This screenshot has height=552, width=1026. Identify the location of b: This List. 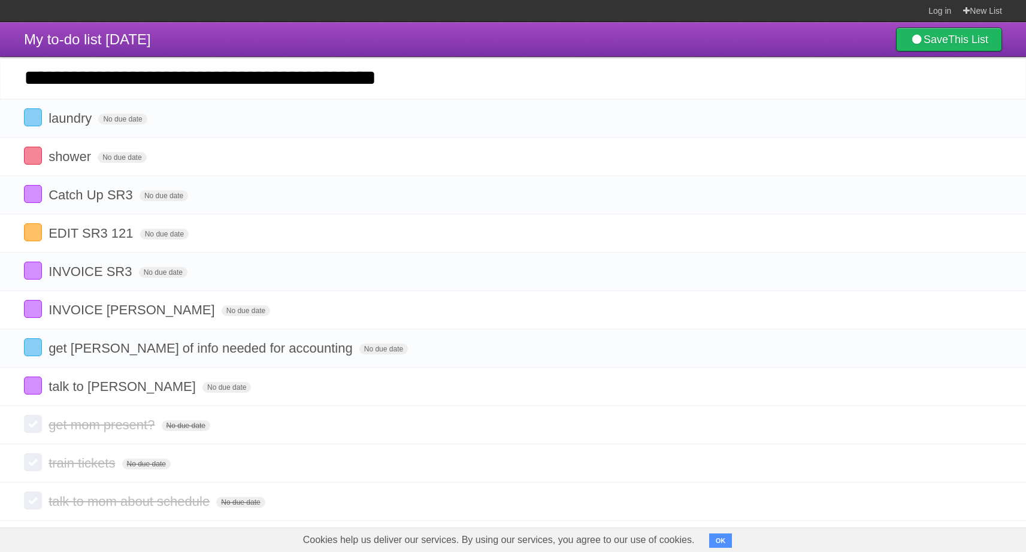
(968, 40).